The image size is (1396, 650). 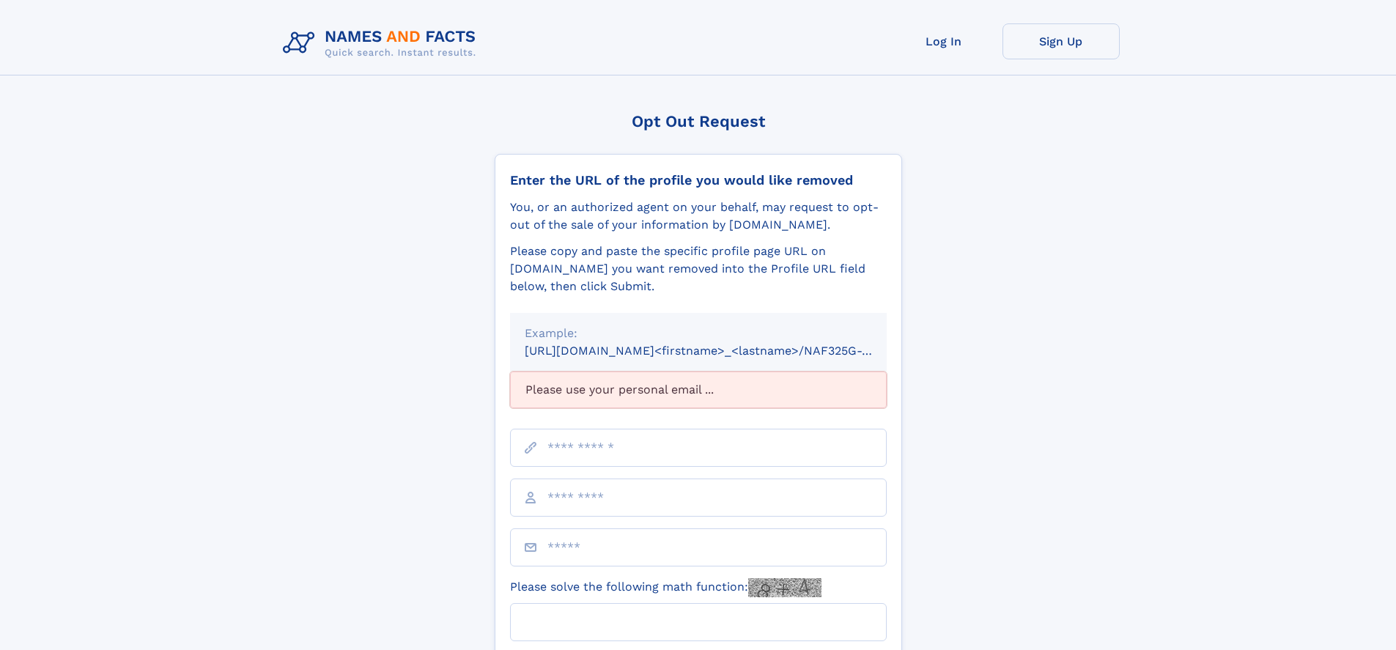 I want to click on div: Opt Out Request, so click(x=698, y=121).